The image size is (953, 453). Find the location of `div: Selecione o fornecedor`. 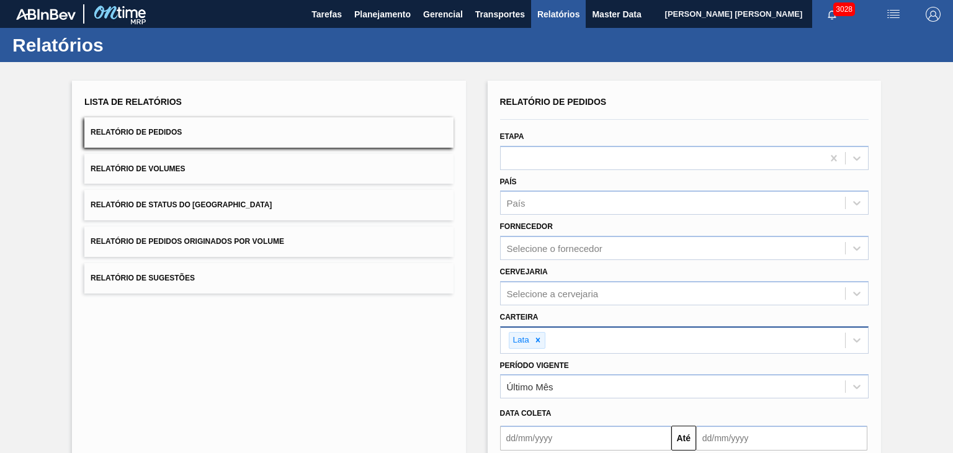

div: Selecione o fornecedor is located at coordinates (555, 248).